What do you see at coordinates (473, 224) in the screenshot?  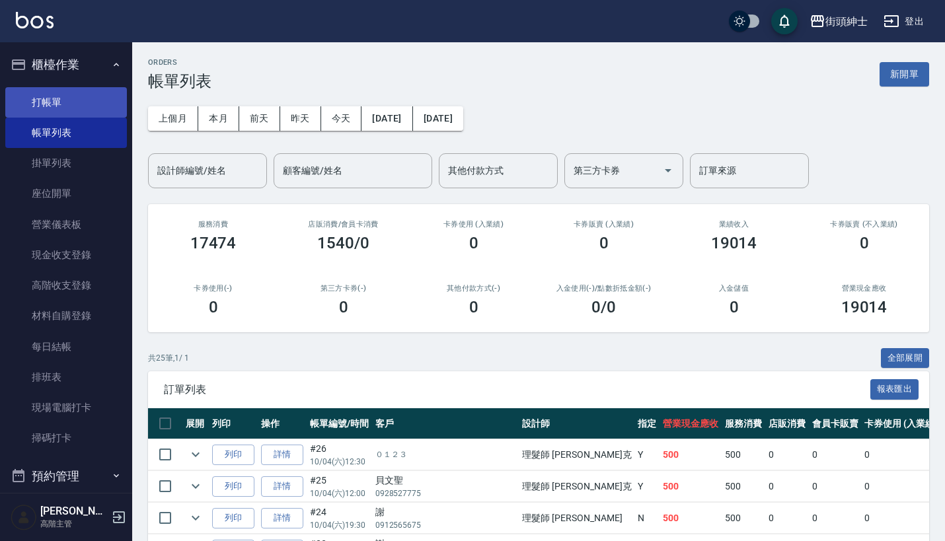 I see `h2: 卡券使用 (入業績)` at bounding box center [473, 224].